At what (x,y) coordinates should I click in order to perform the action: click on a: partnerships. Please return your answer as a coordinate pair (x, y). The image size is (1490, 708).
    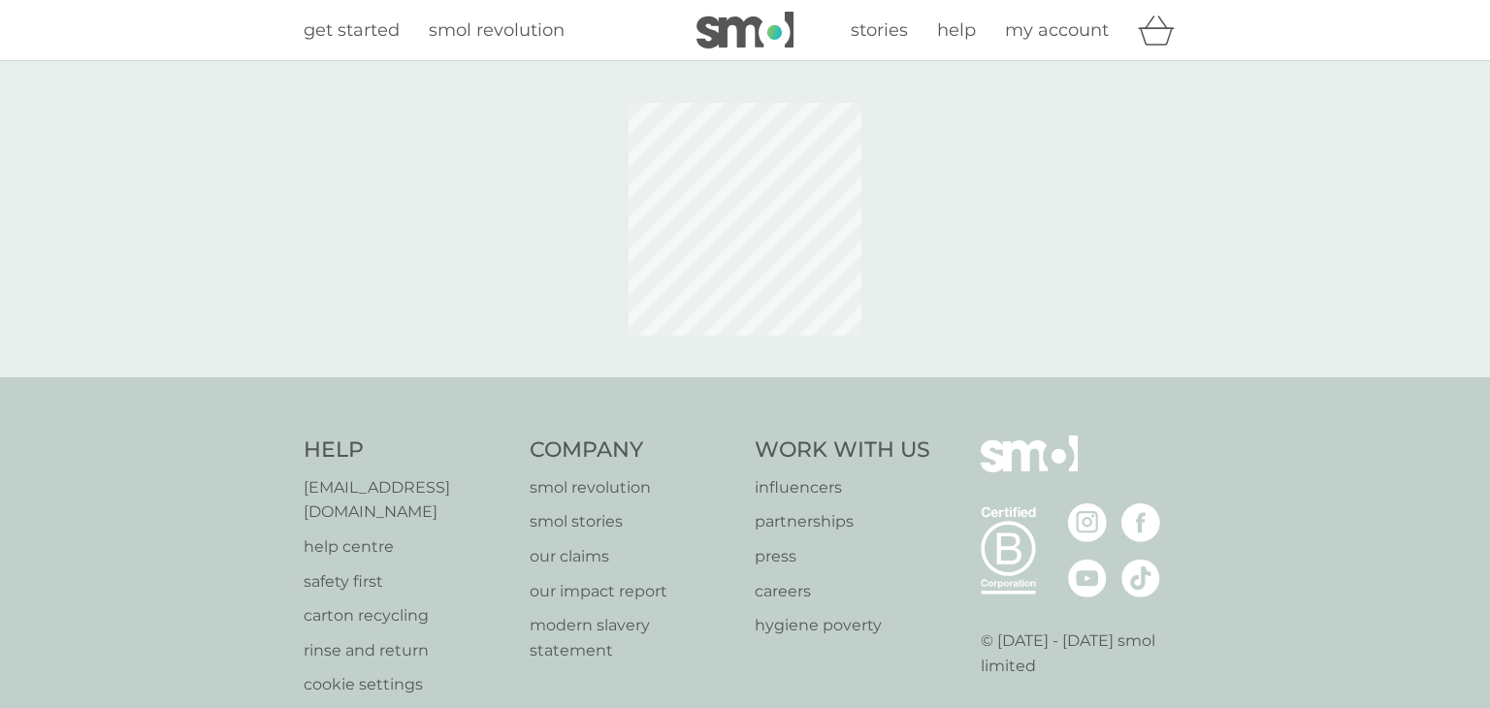
    Looking at the image, I should click on (842, 522).